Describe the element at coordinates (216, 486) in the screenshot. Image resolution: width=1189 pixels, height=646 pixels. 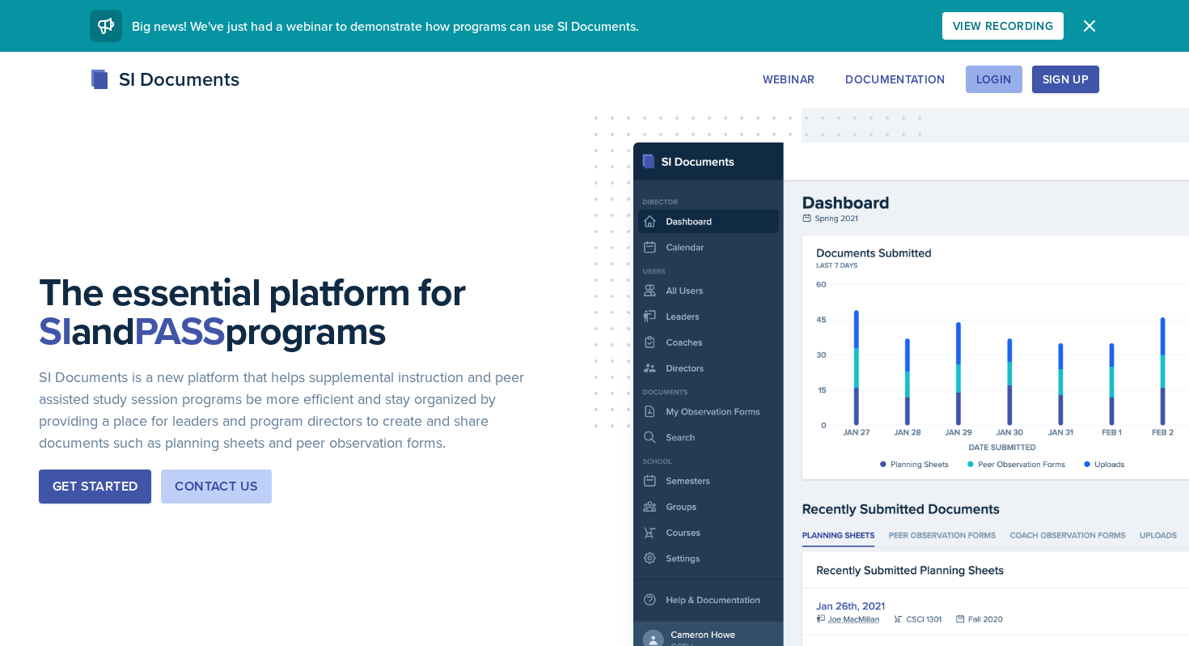
I see `div: Contact Us` at that location.